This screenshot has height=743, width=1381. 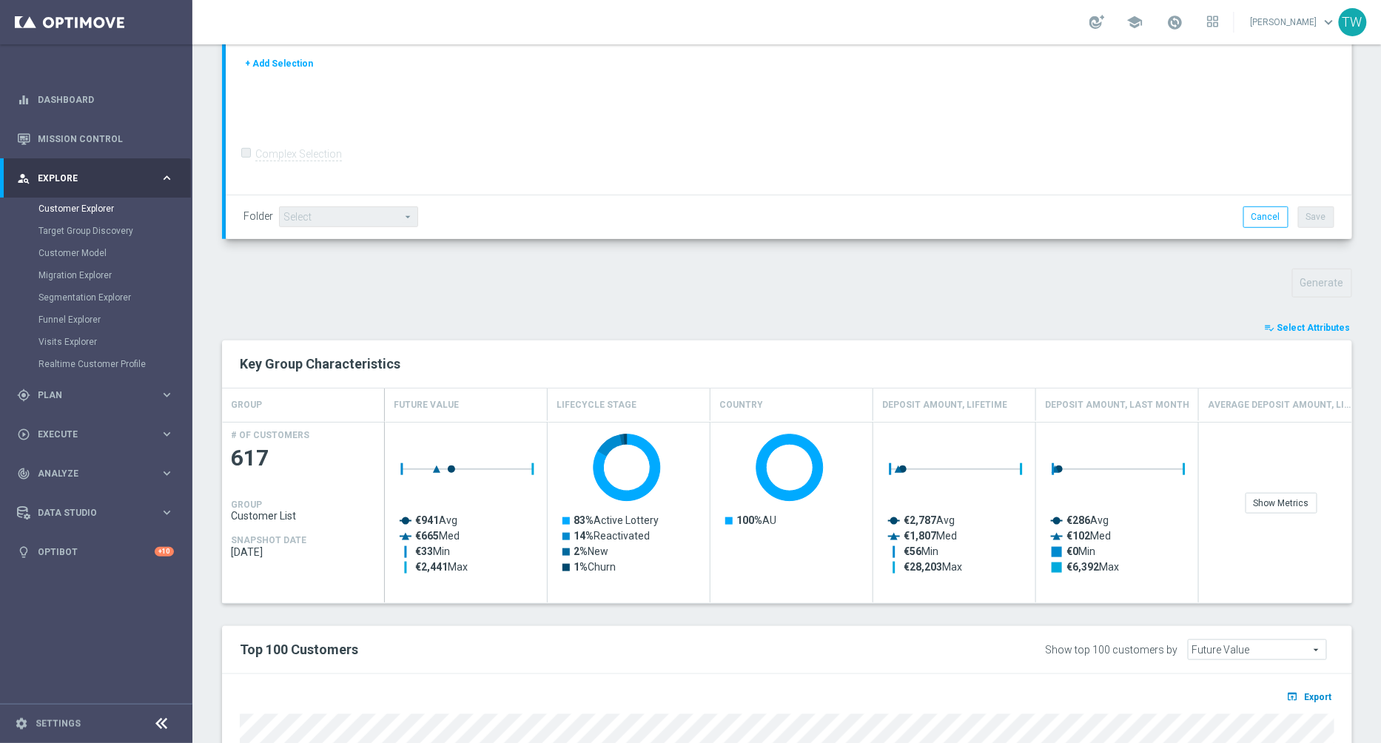 I want to click on tspan: €2,441, so click(x=431, y=567).